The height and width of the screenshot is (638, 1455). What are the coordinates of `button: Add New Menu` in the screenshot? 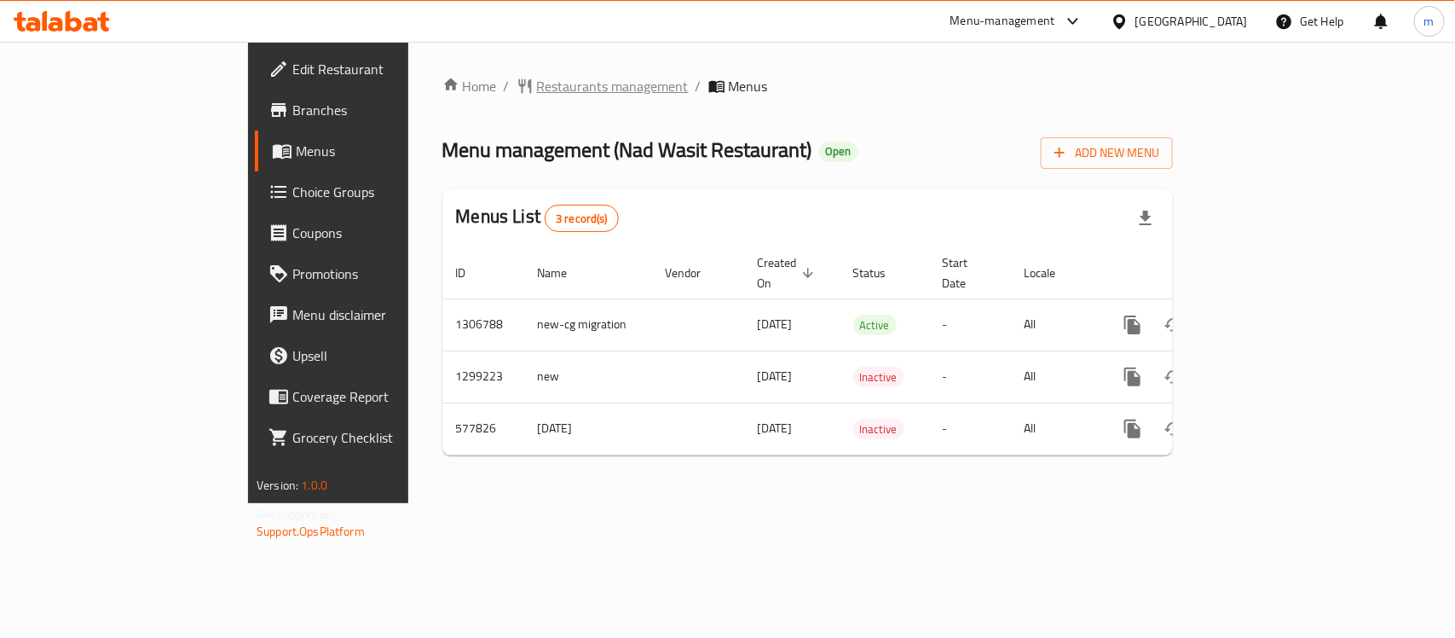 It's located at (1107, 153).